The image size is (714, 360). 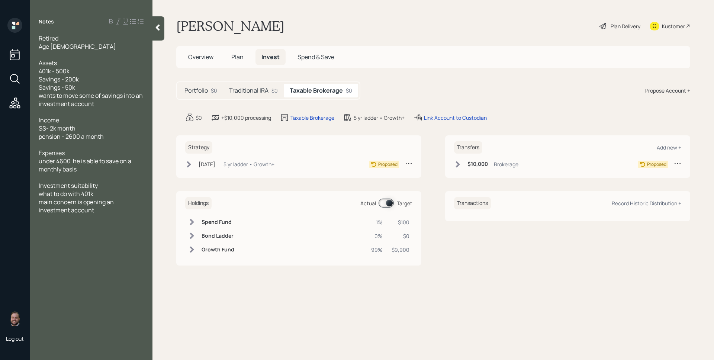 I want to click on div: Log out, so click(x=15, y=338).